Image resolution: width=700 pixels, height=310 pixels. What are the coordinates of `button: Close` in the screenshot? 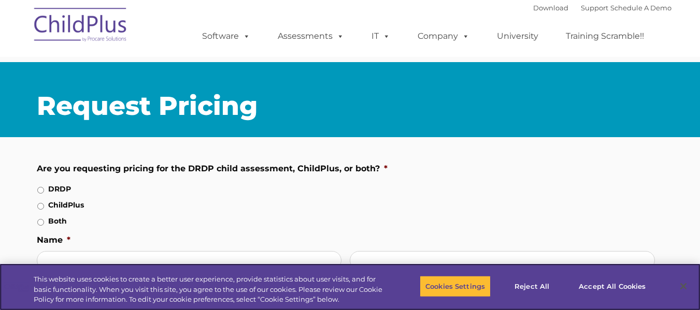 It's located at (683, 286).